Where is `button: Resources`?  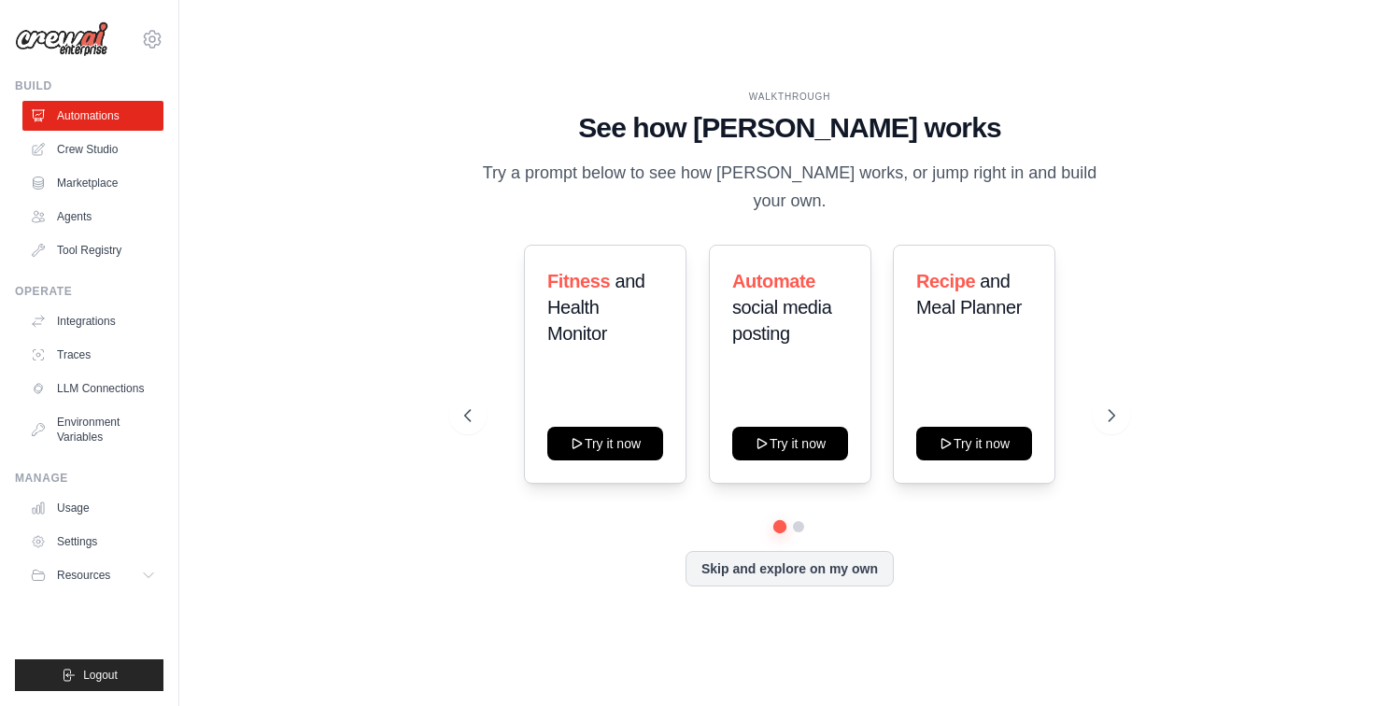 button: Resources is located at coordinates (92, 575).